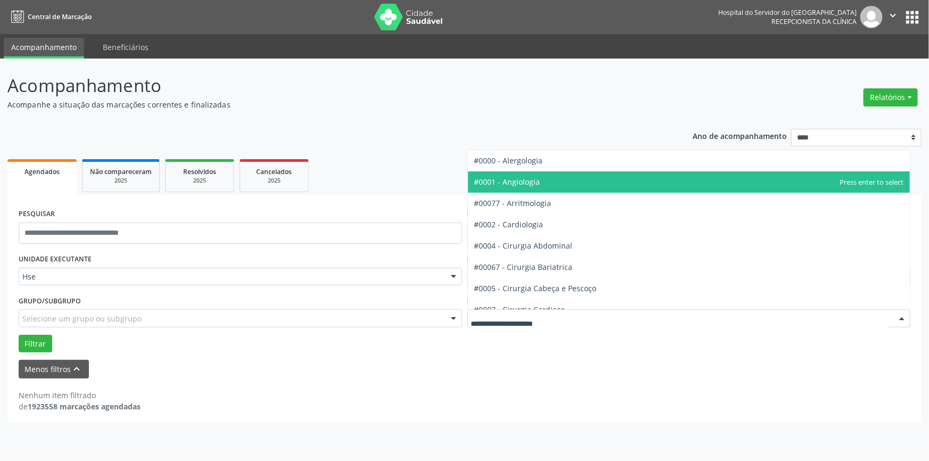 This screenshot has width=929, height=461. What do you see at coordinates (42, 171) in the screenshot?
I see `span: Agendados` at bounding box center [42, 171].